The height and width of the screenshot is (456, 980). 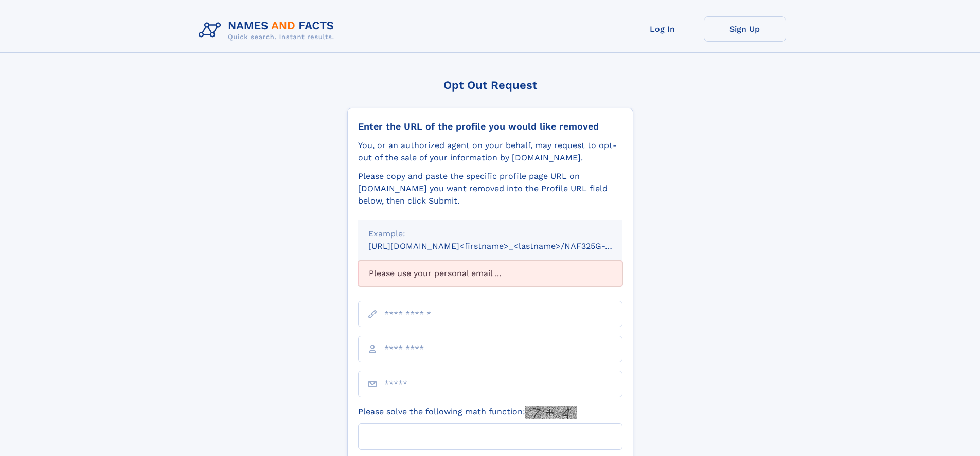 I want to click on a: Sign Up, so click(x=745, y=29).